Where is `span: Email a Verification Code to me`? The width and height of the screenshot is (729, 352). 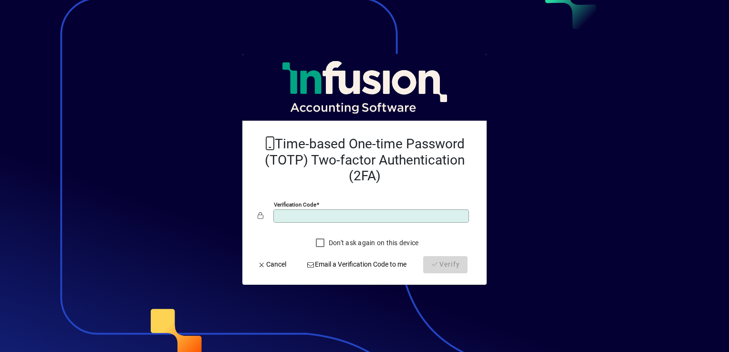 span: Email a Verification Code to me is located at coordinates (357, 264).